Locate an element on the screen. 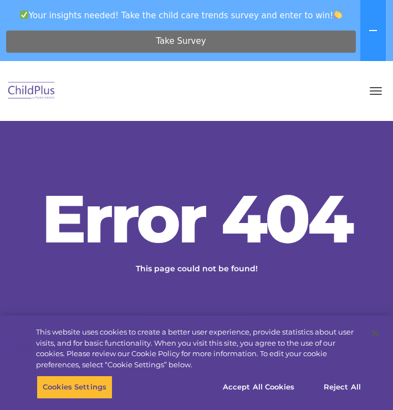  button: Cookies Settings is located at coordinates (74, 387).